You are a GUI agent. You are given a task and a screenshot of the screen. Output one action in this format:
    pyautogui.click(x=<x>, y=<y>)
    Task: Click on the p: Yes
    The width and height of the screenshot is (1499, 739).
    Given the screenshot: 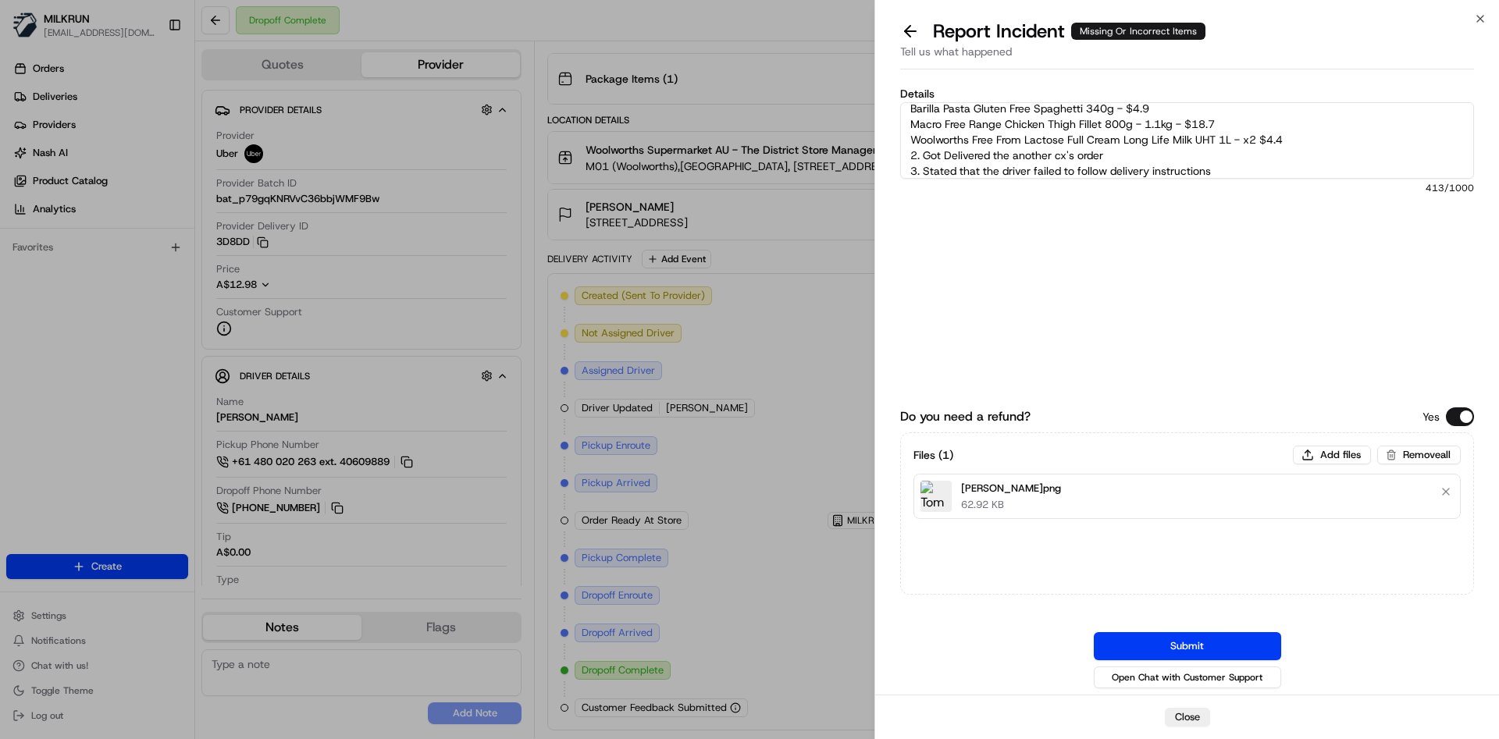 What is the action you would take?
    pyautogui.click(x=1431, y=417)
    